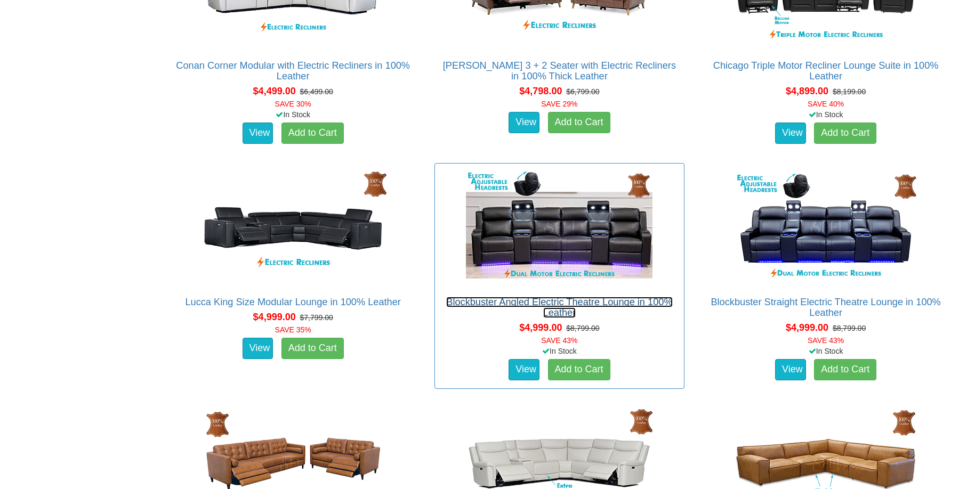 Image resolution: width=959 pixels, height=489 pixels. Describe the element at coordinates (293, 104) in the screenshot. I see `font: SAVE 30%` at that location.